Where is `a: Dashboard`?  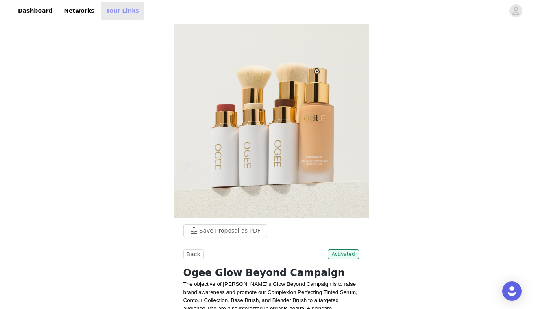 a: Dashboard is located at coordinates (35, 11).